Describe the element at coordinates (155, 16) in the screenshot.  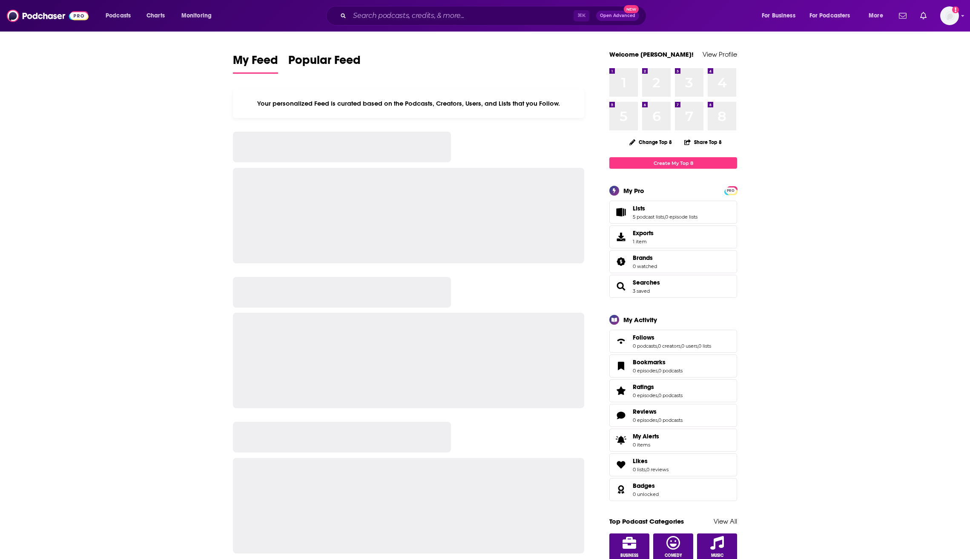
I see `a: Charts` at that location.